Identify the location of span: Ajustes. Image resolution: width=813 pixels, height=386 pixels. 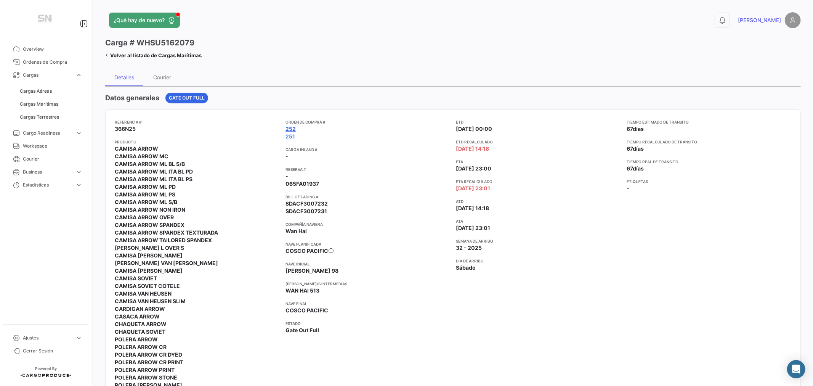
(48, 338).